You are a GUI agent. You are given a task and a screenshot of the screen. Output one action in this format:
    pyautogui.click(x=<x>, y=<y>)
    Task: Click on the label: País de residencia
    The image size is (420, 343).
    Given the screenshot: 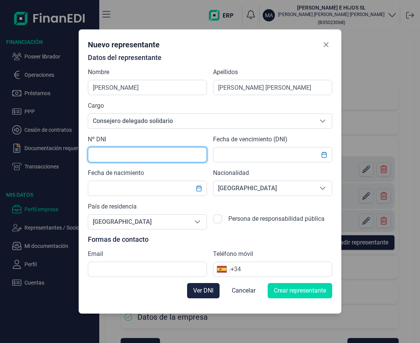 What is the action you would take?
    pyautogui.click(x=112, y=206)
    